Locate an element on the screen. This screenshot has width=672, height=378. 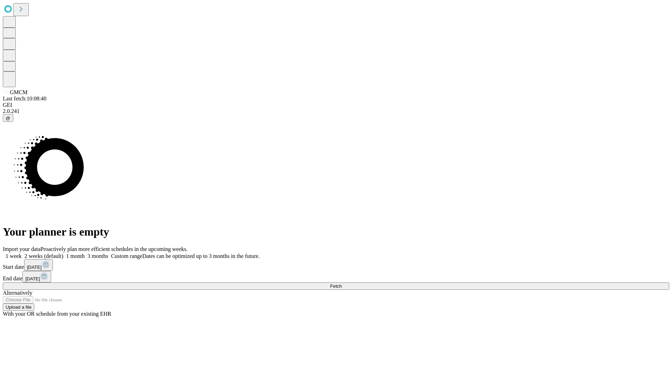
span: Custom range is located at coordinates (126, 256).